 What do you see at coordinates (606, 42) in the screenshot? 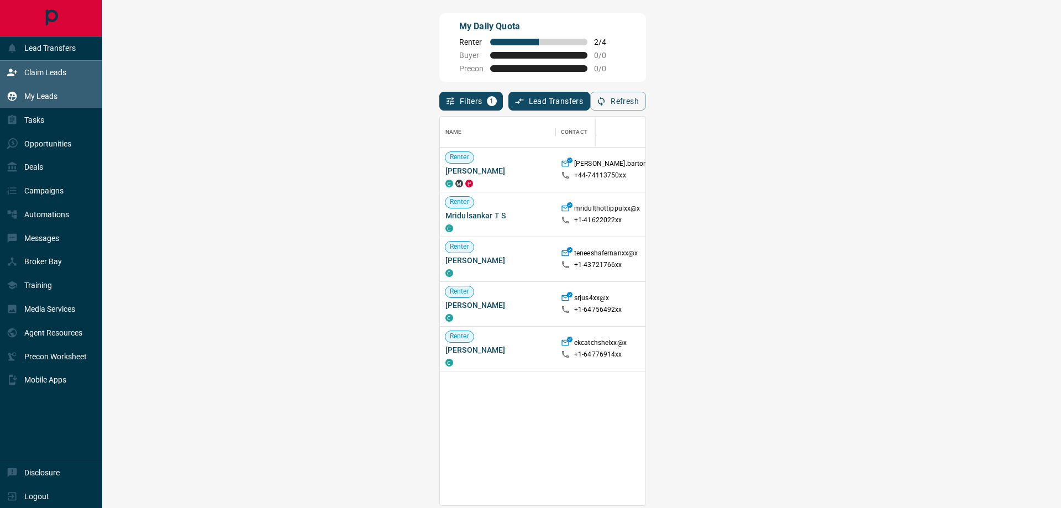
I see `span: 2 / 4` at bounding box center [606, 42].